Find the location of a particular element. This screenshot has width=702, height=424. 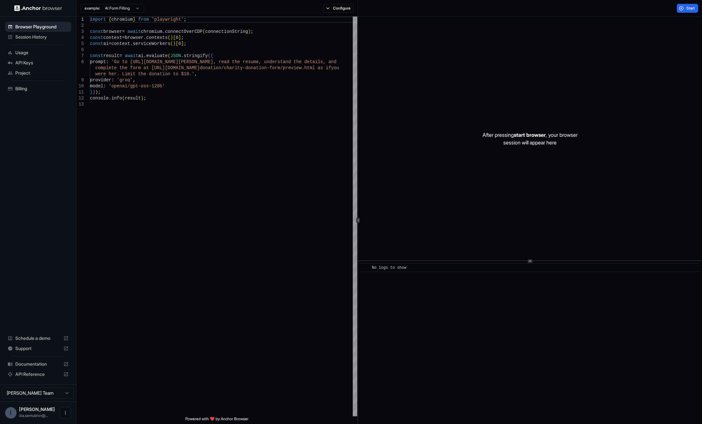

div: I is located at coordinates (11, 413).